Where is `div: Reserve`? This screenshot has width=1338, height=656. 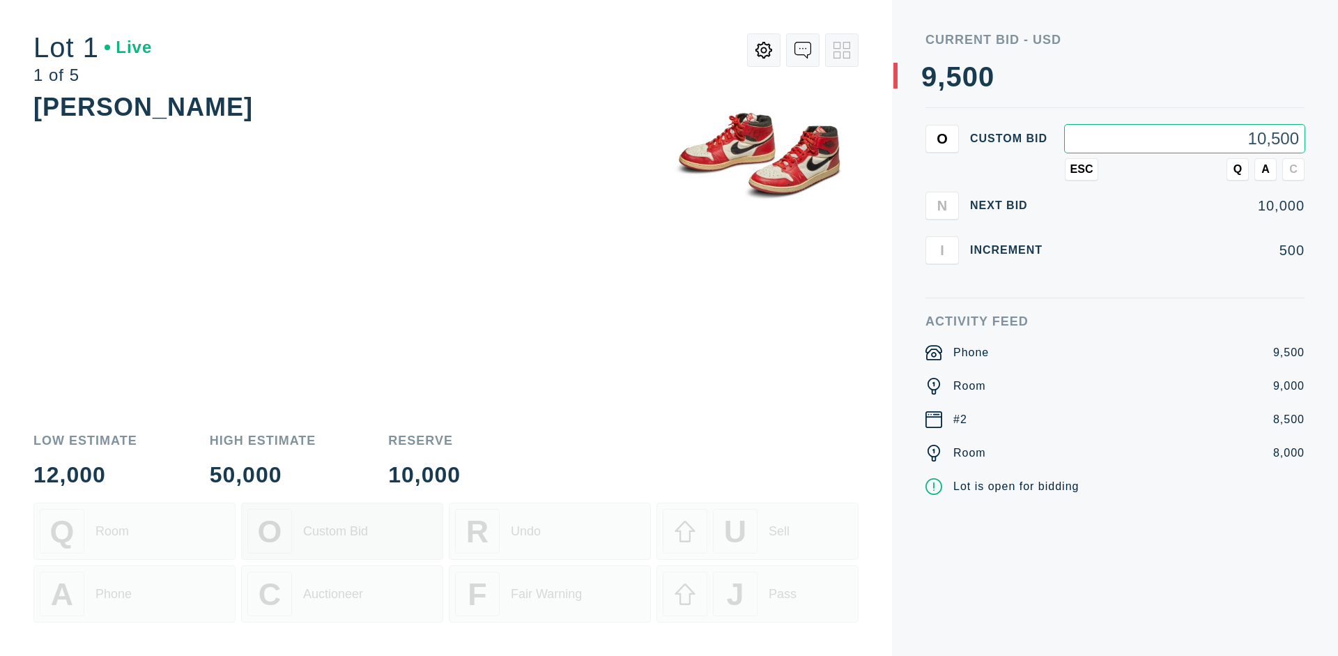
div: Reserve is located at coordinates (424, 440).